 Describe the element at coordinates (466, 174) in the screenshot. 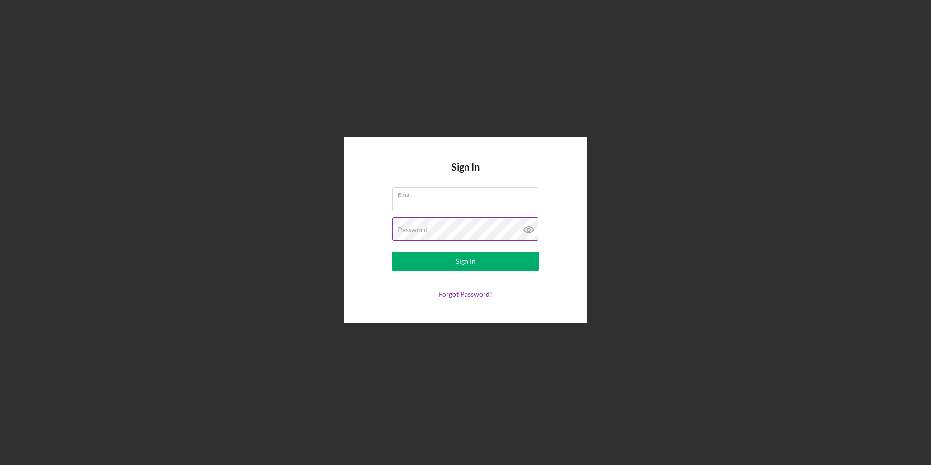

I see `h4: Sign In` at that location.